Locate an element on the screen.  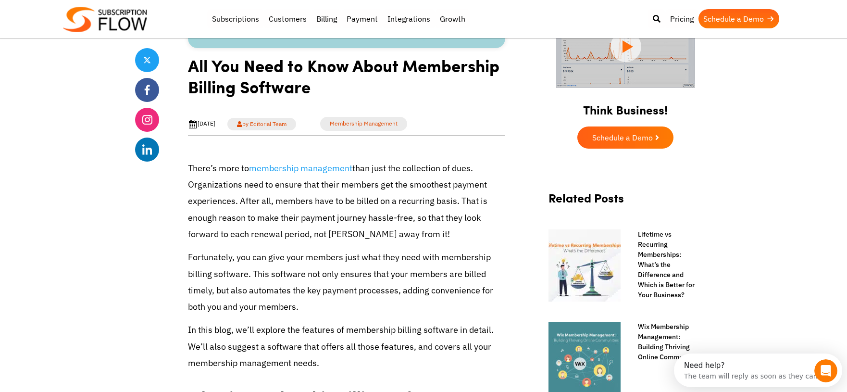
p: Fortunately, you can give your members just what they need with membership billing software. This... is located at coordinates (347, 282).